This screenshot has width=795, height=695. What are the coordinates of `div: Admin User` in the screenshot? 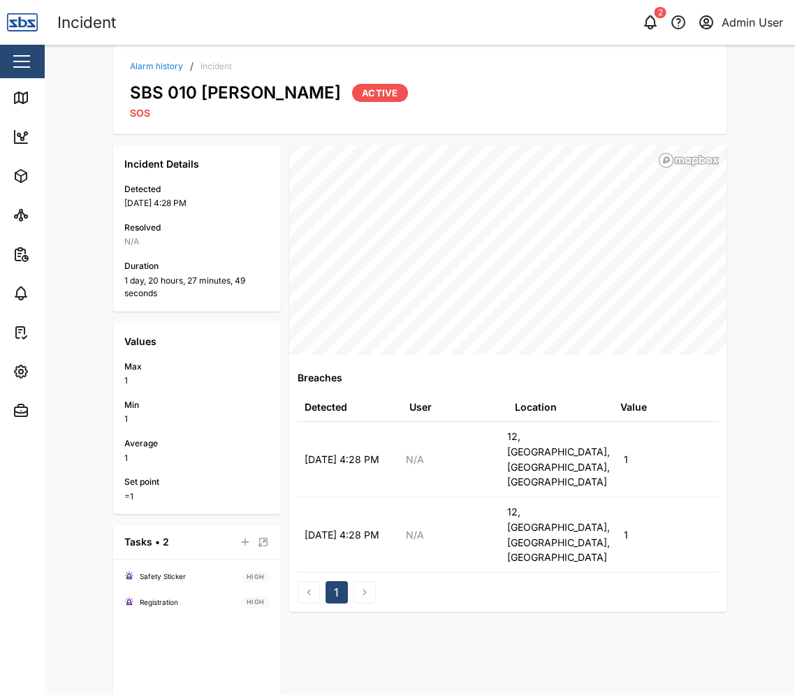 It's located at (752, 22).